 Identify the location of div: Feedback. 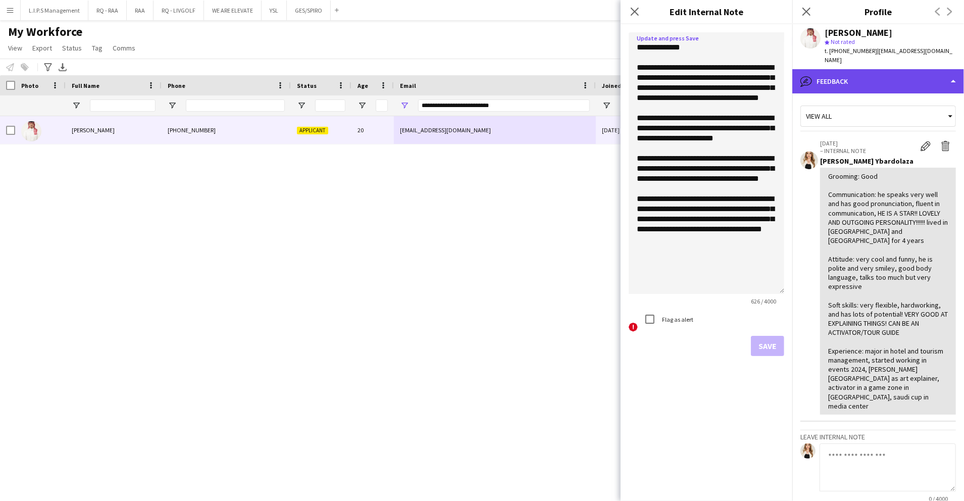
(878, 81).